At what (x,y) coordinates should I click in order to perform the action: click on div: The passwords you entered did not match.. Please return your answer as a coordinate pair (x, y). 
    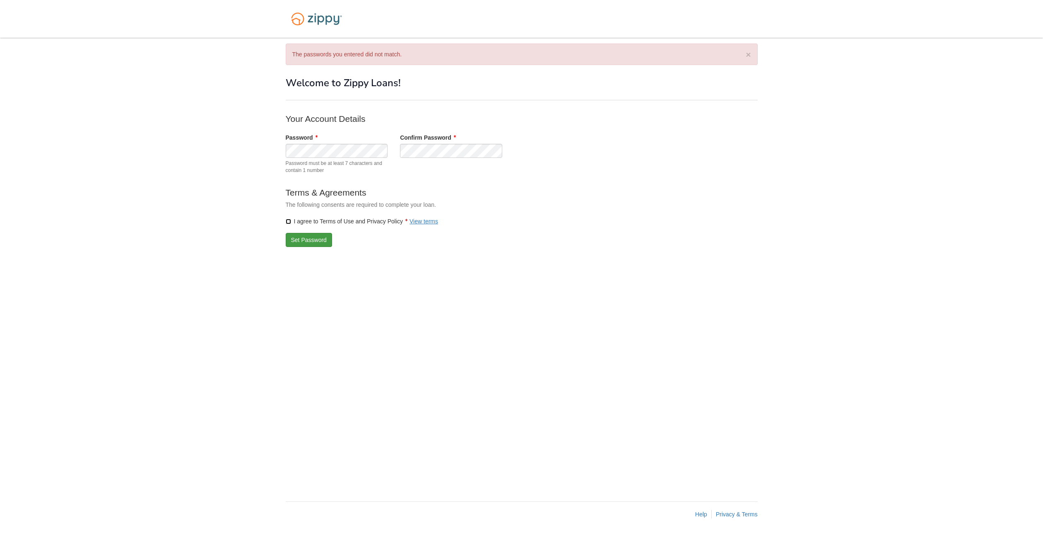
    Looking at the image, I should click on (522, 54).